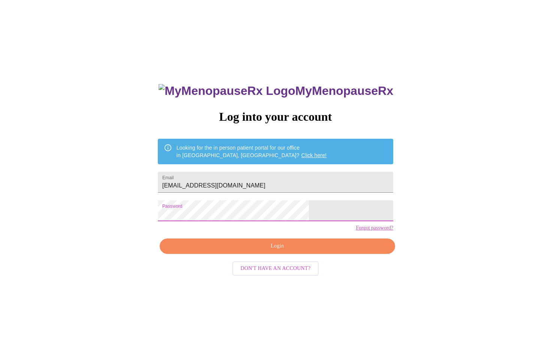  What do you see at coordinates (314, 155) in the screenshot?
I see `a: Click here!` at bounding box center [314, 155].